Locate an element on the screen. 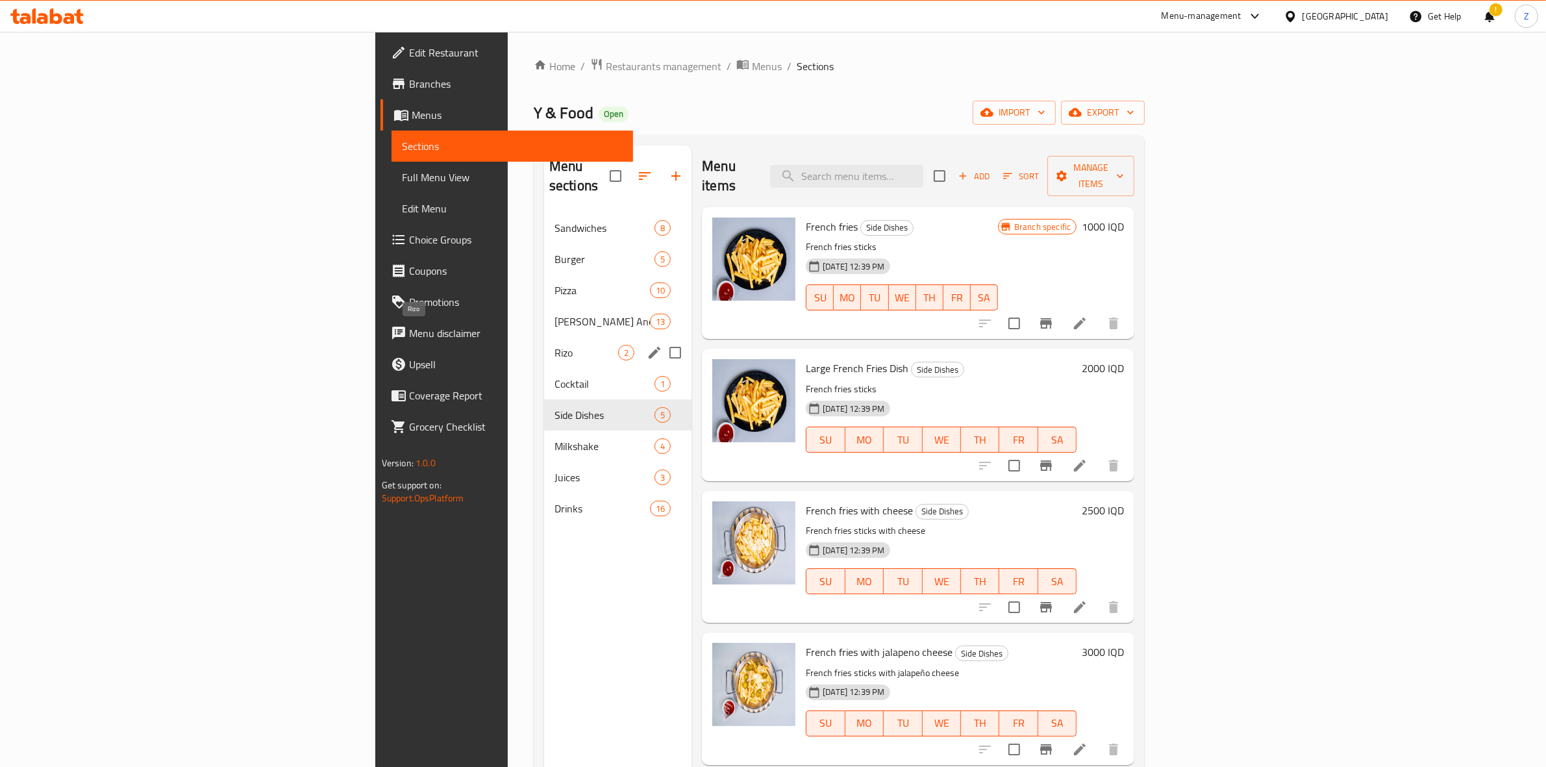 The width and height of the screenshot is (1546, 767). span: Coupons is located at coordinates (516, 271).